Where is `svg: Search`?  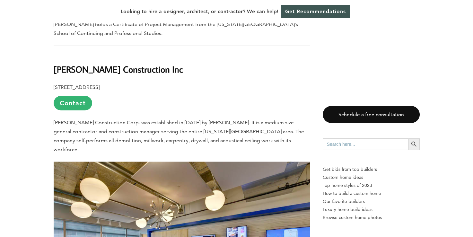
svg: Search is located at coordinates (414, 144).